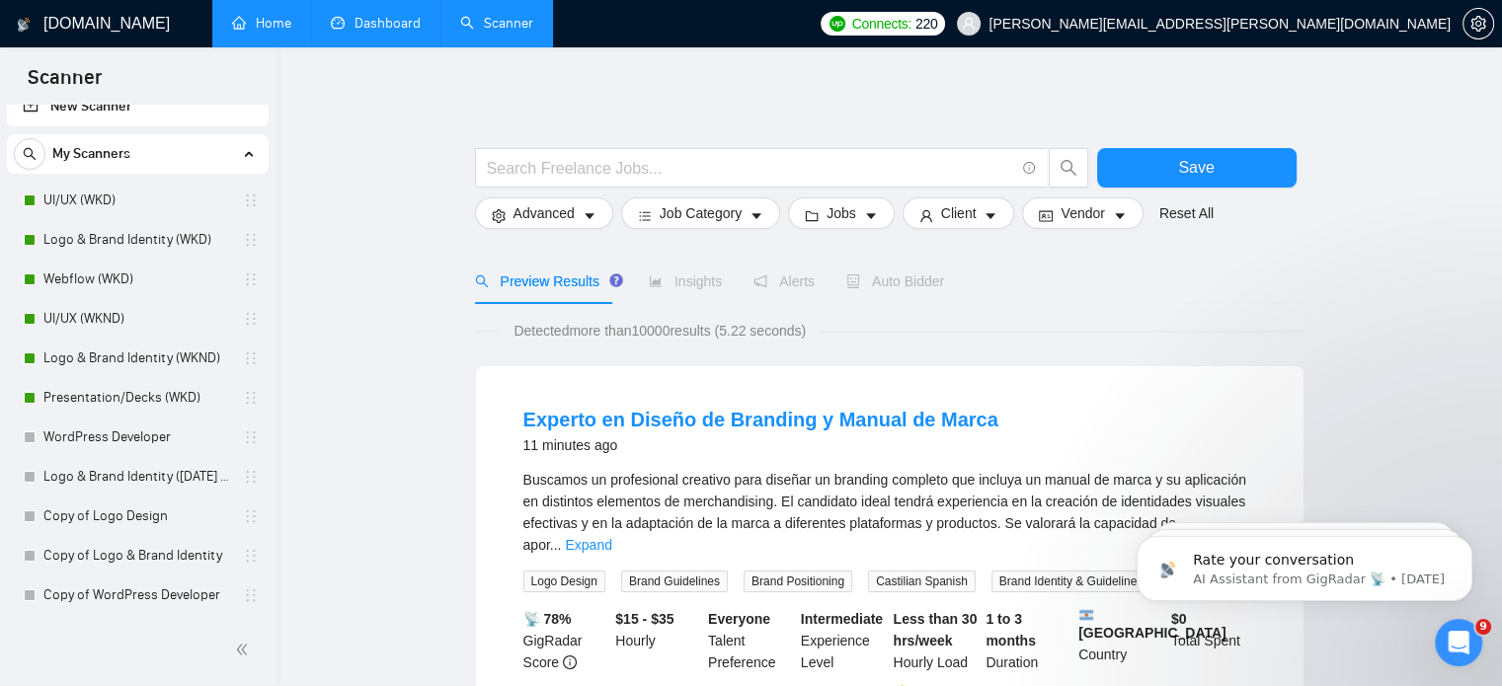  What do you see at coordinates (213, 85) in the screenshot?
I see `p: Message from AI Assistant from GigRadar 📡, sent 4d ago` at bounding box center [213, 85].